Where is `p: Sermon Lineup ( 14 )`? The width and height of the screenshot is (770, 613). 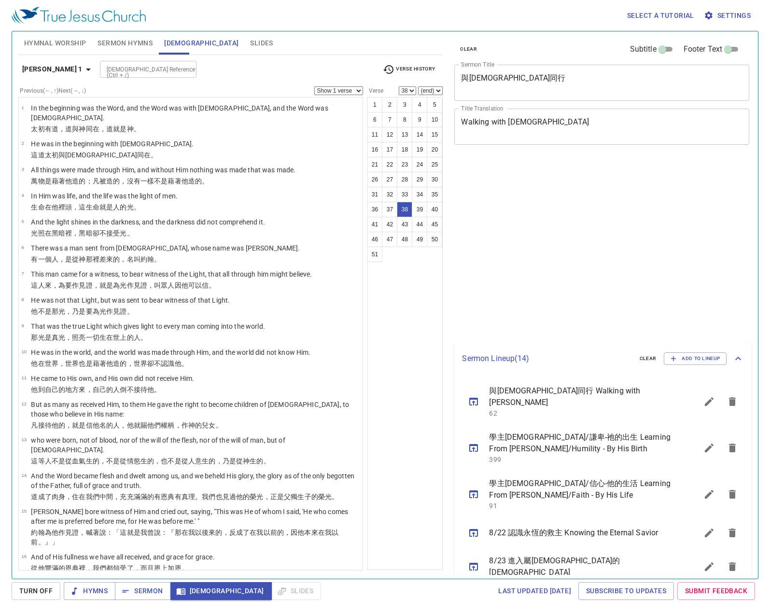
p: Sermon Lineup ( 14 ) is located at coordinates (546, 359).